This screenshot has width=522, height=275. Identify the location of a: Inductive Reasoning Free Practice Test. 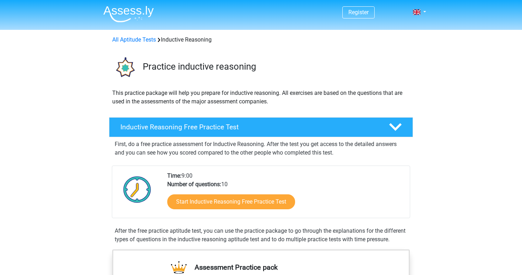
(261, 127).